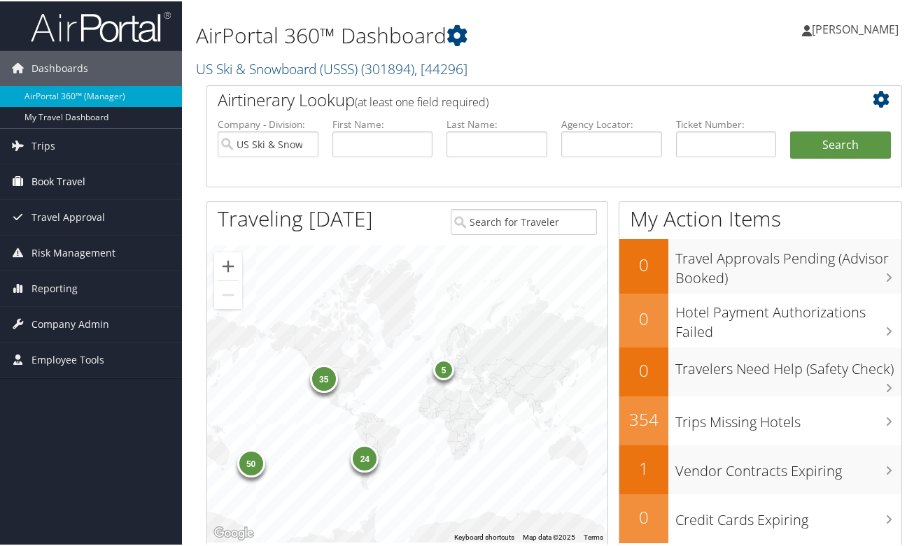 The height and width of the screenshot is (546, 921). I want to click on a: 0Travelers Need Help (Safety Check), so click(760, 371).